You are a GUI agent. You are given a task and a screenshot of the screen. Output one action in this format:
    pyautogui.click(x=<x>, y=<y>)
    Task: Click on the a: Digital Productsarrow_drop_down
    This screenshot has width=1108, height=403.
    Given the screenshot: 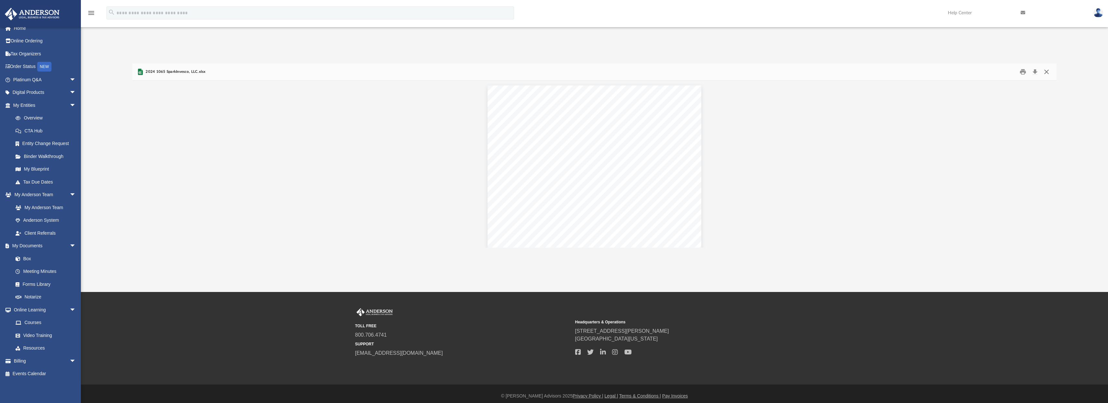 What is the action you would take?
    pyautogui.click(x=45, y=93)
    